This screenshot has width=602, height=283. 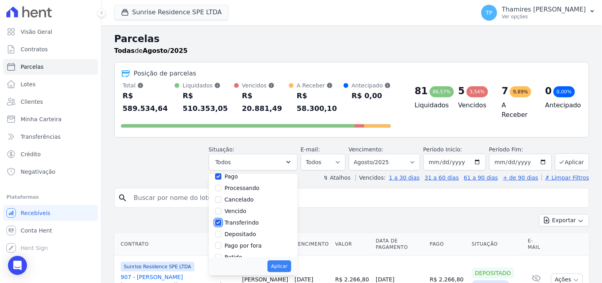 What do you see at coordinates (34, 49) in the screenshot?
I see `span: Contratos` at bounding box center [34, 49].